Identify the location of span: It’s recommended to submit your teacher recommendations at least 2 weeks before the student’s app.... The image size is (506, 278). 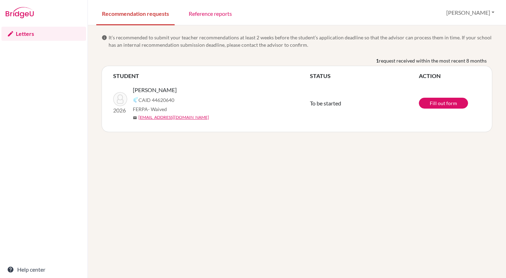
(300, 41).